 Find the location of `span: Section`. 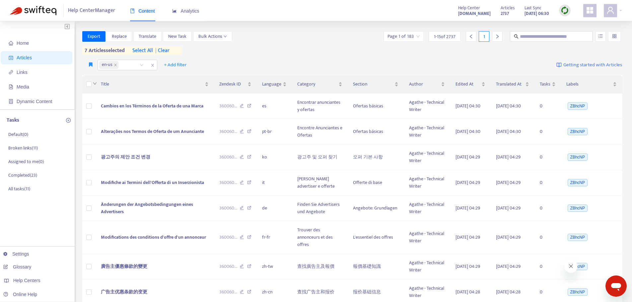

span: Section is located at coordinates (373, 84).